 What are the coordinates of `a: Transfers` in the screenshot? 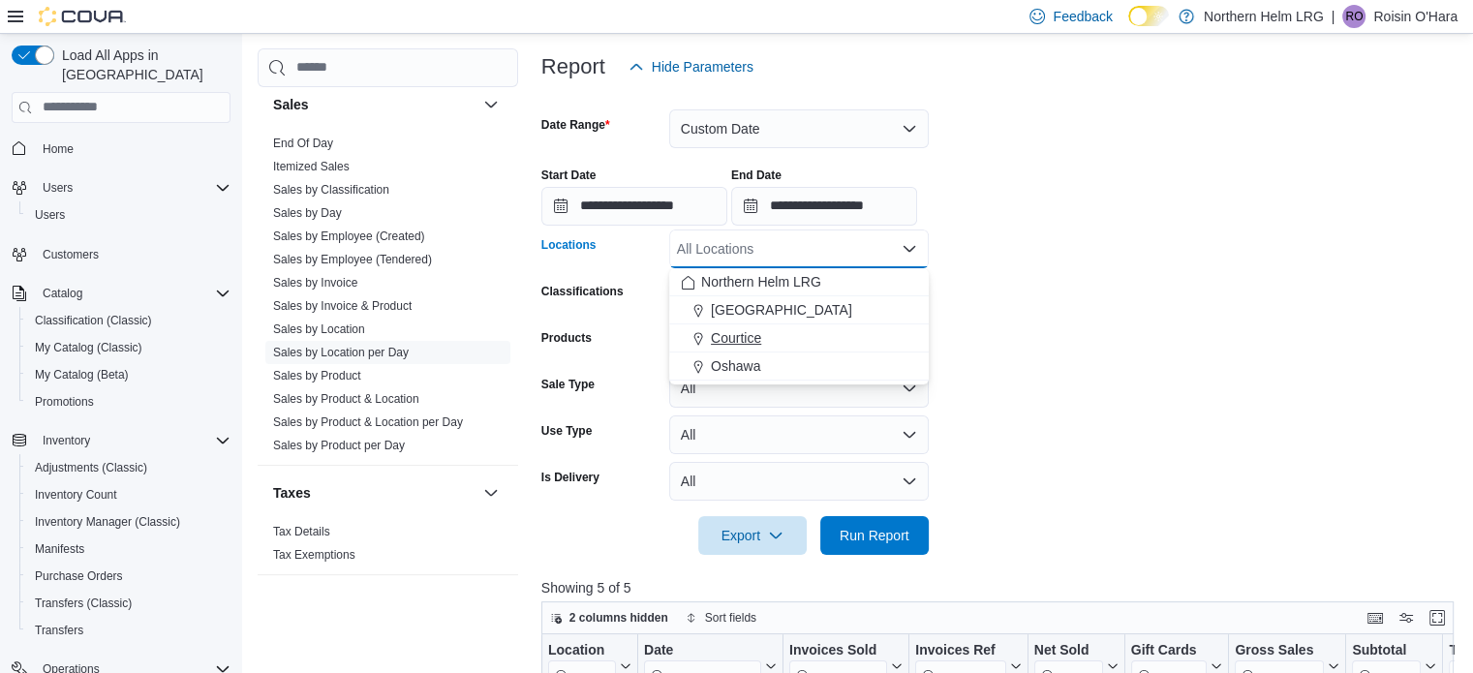 It's located at (59, 630).